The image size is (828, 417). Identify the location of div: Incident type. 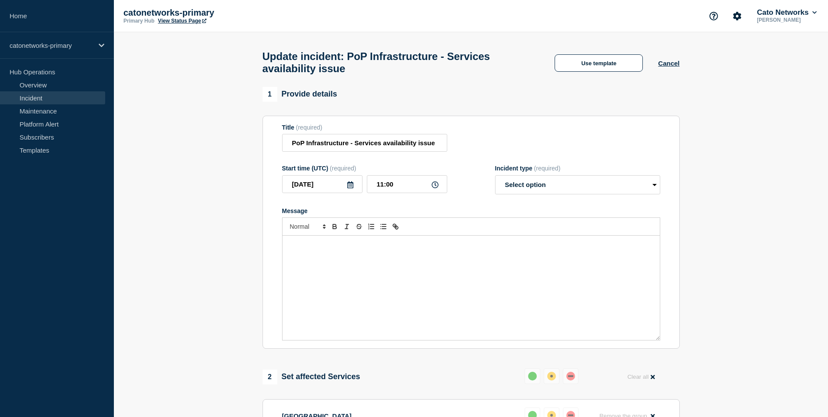
(578, 168).